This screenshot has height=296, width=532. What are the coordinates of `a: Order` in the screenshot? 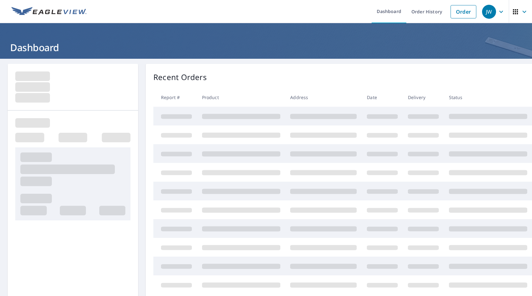 It's located at (463, 12).